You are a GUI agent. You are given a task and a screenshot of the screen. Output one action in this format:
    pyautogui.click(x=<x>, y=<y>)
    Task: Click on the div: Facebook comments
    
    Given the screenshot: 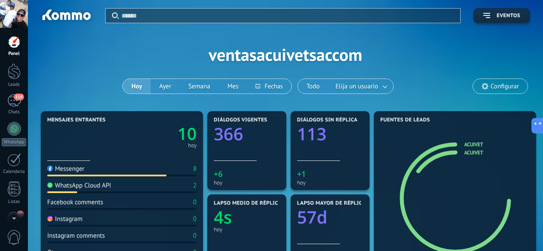 What is the action you would take?
    pyautogui.click(x=75, y=202)
    